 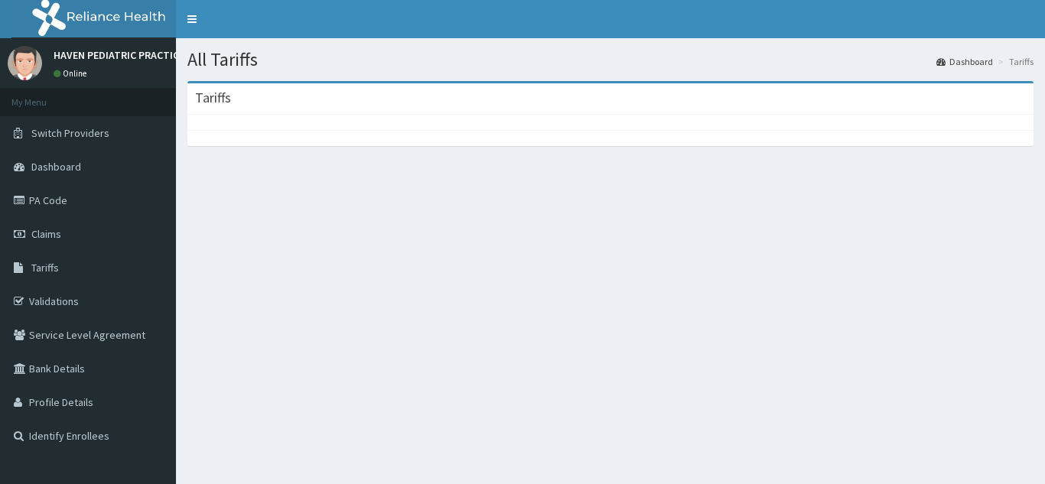 What do you see at coordinates (119, 55) in the screenshot?
I see `p: HAVEN PEDIATRIC PRACTICE` at bounding box center [119, 55].